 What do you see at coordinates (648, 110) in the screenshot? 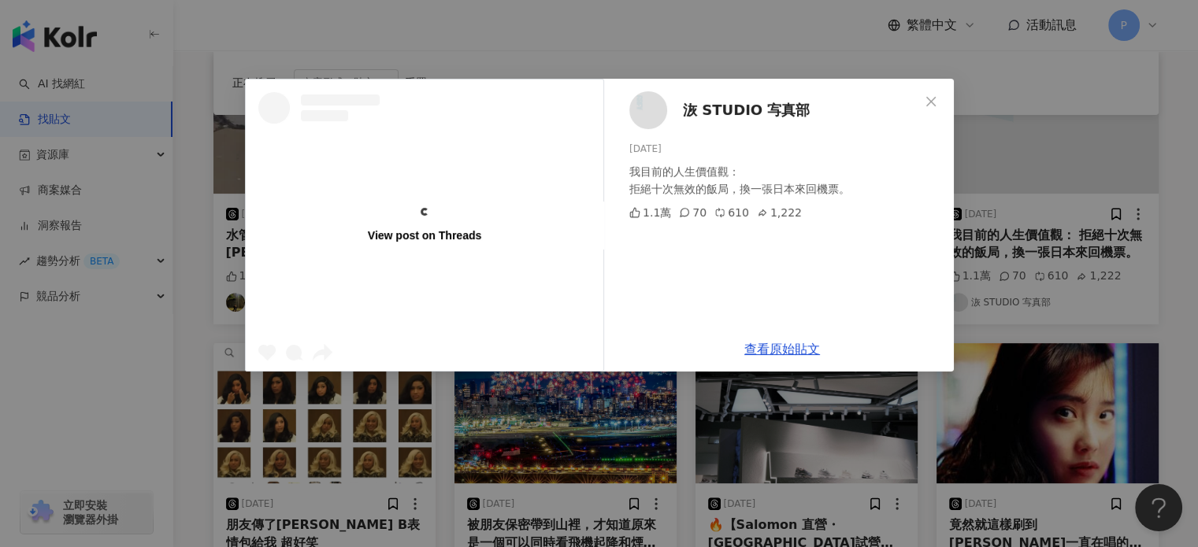
I see `img: KOL Avatar` at bounding box center [648, 110].